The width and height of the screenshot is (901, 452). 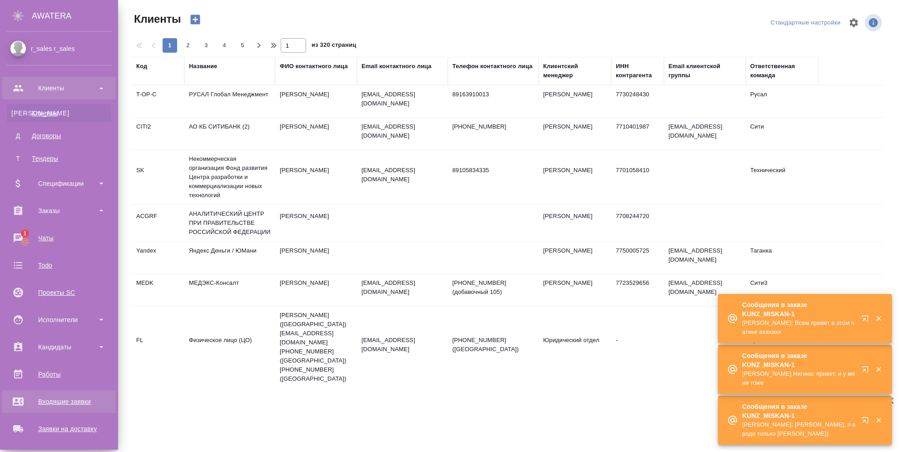 I want to click on td: АНАЛИТИЧЕСКИЙ ЦЕНТР ПРИ ПРАВИТЕЛЬСТВЕ РОССИЙСКОЙ ФЕДЕРАЦИИ, so click(x=230, y=223).